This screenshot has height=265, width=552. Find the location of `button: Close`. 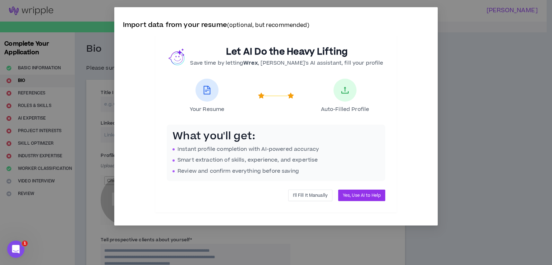

button: Close is located at coordinates (428, 17).